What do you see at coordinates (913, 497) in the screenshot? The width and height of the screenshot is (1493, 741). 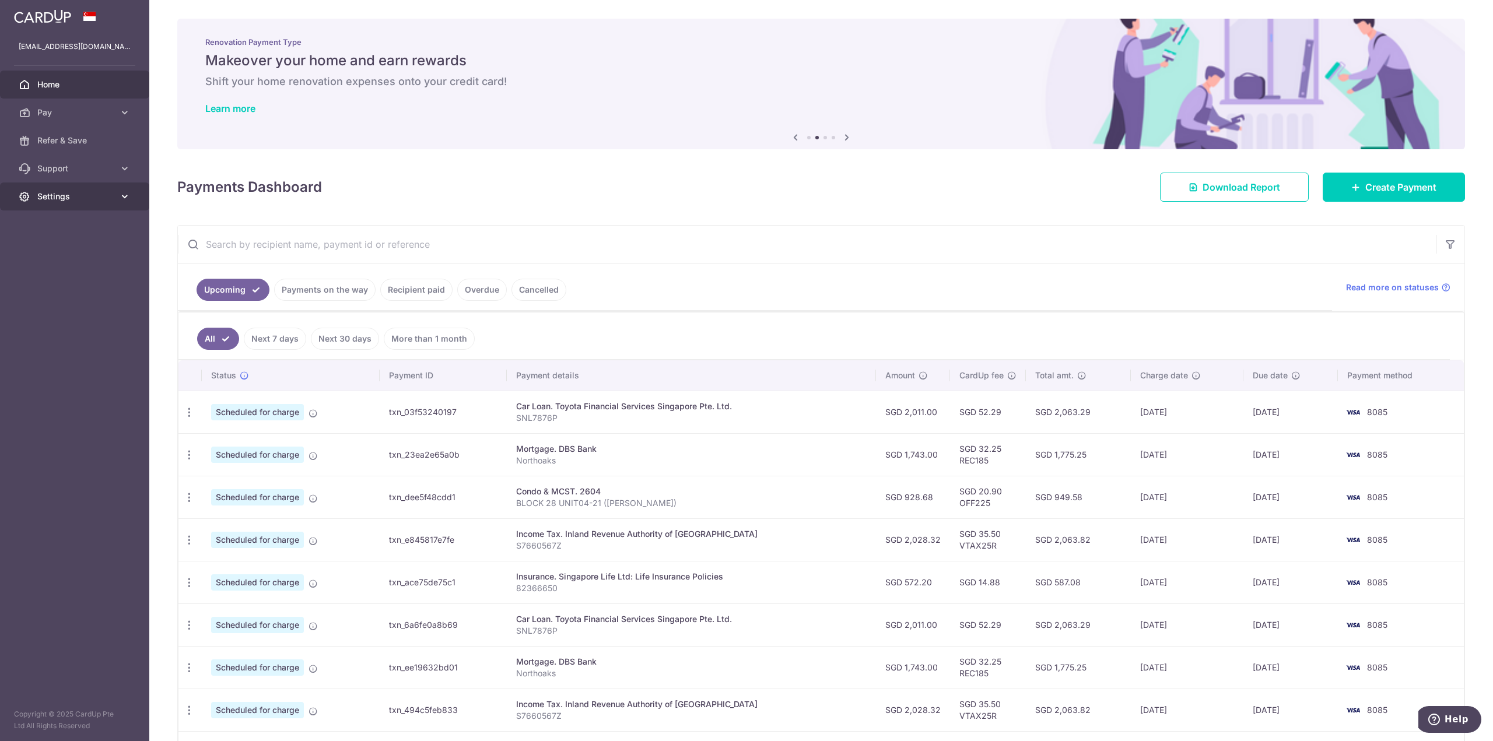 I see `td: SGD 928.68` at bounding box center [913, 497].